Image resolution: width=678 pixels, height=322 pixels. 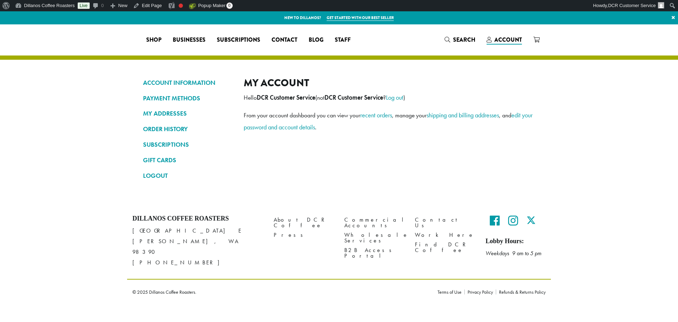 I want to click on div: Focus keyphrase not set, so click(x=181, y=6).